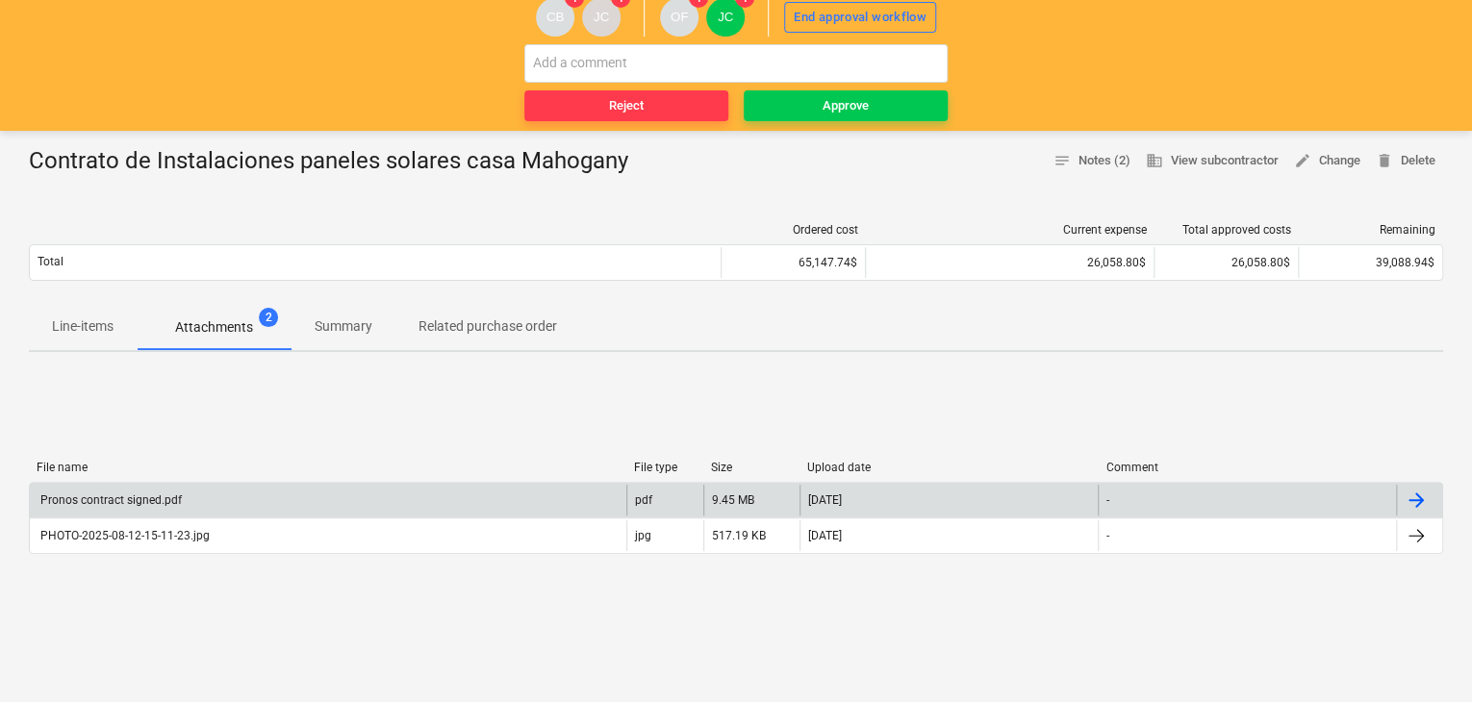  I want to click on button: End approval workflow, so click(860, 17).